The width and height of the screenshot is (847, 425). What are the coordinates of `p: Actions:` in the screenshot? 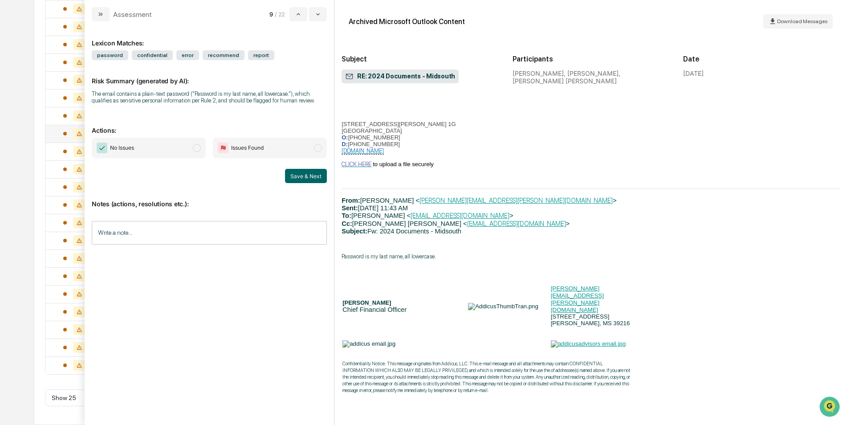 It's located at (209, 125).